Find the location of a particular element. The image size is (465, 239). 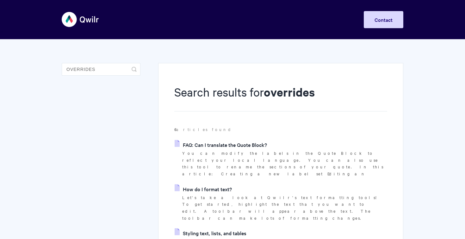

strong: overrides is located at coordinates (289, 92).